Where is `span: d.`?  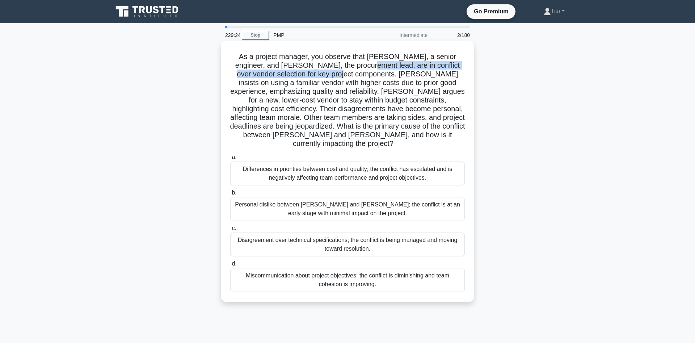 span: d. is located at coordinates (234, 263).